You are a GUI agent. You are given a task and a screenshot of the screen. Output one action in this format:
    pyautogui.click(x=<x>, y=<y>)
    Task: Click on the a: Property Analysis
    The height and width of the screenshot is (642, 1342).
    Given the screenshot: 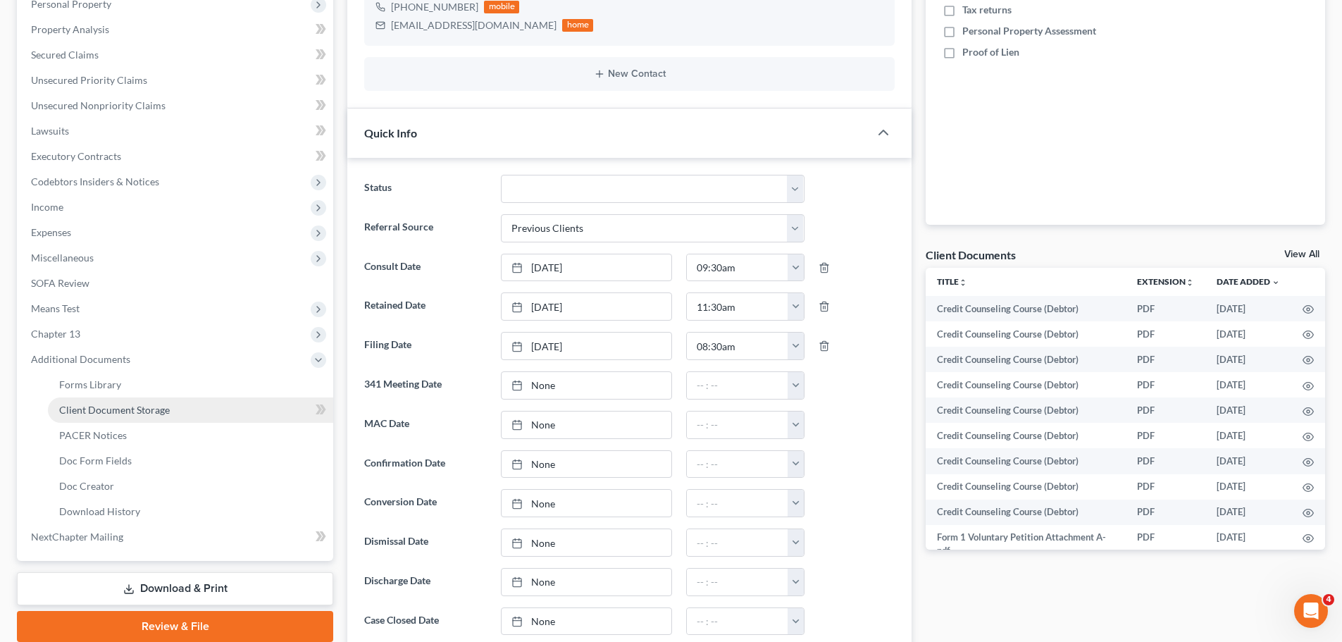 What is the action you would take?
    pyautogui.click(x=176, y=30)
    